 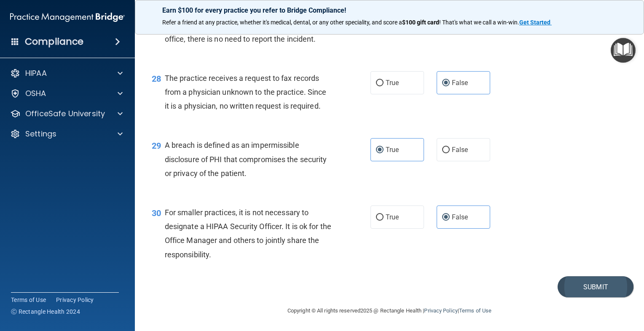 What do you see at coordinates (623, 50) in the screenshot?
I see `button: Open Resource Center` at bounding box center [623, 50].